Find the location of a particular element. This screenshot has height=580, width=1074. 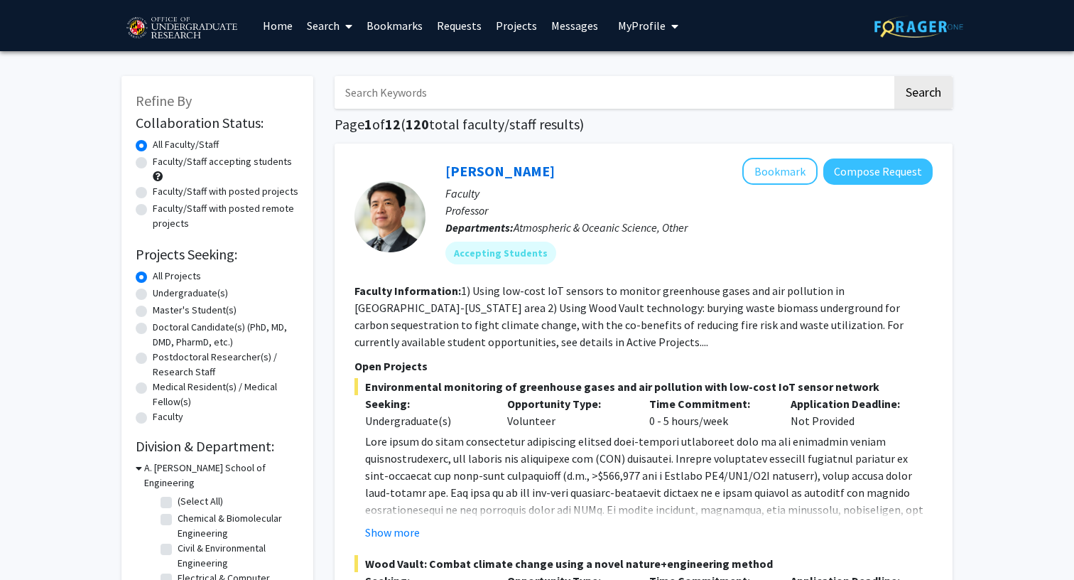

label: Postdoctoral Researcher(s) / Research Staff is located at coordinates (226, 365).